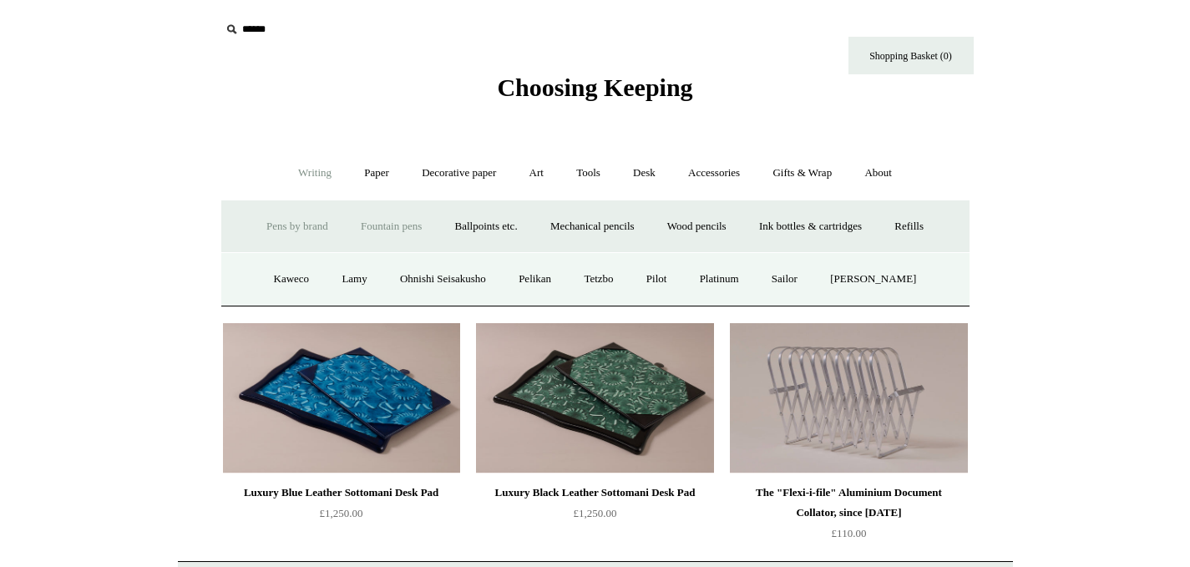 The width and height of the screenshot is (1190, 567). Describe the element at coordinates (877, 173) in the screenshot. I see `a: About` at that location.